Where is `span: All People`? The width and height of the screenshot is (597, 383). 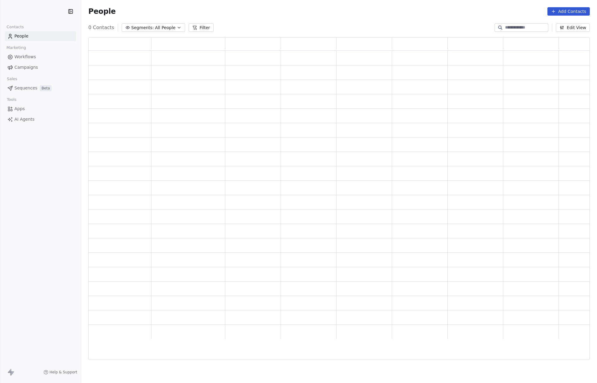
span: All People is located at coordinates (165, 28).